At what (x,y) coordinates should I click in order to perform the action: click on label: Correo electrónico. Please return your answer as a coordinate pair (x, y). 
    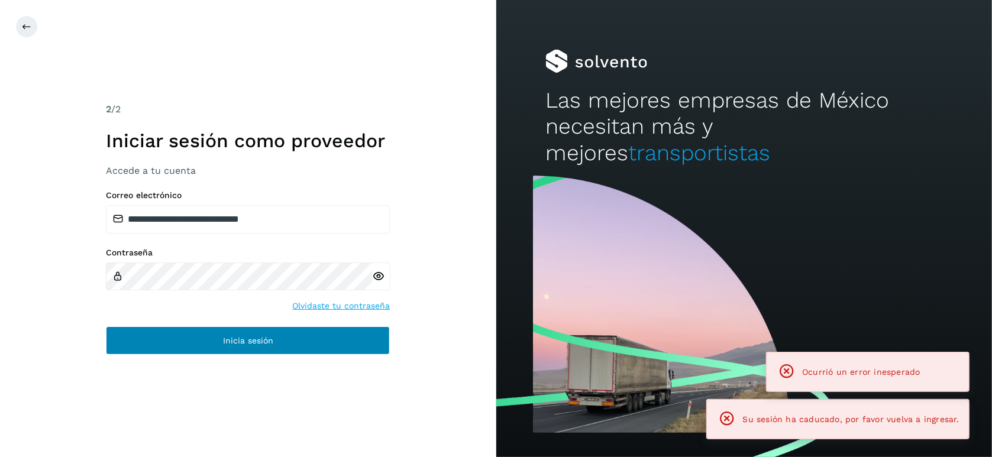
    Looking at the image, I should click on (248, 195).